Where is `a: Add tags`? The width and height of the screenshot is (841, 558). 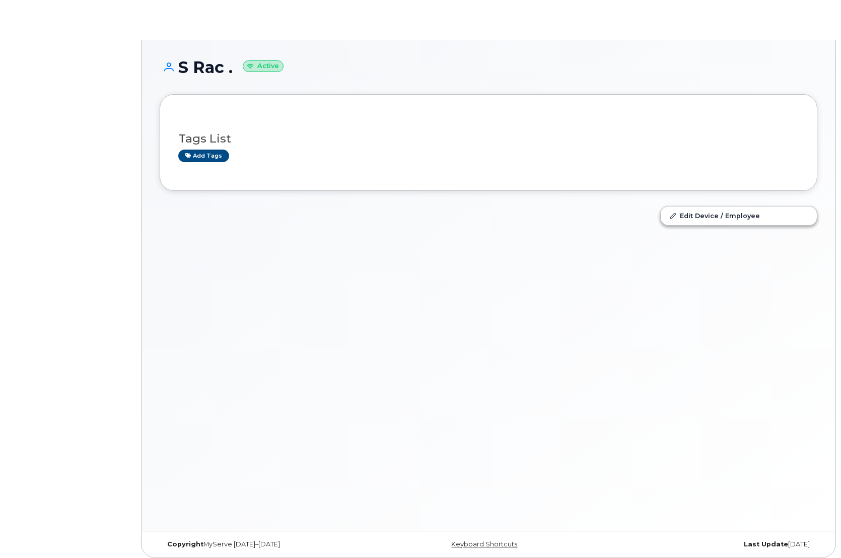
a: Add tags is located at coordinates (204, 156).